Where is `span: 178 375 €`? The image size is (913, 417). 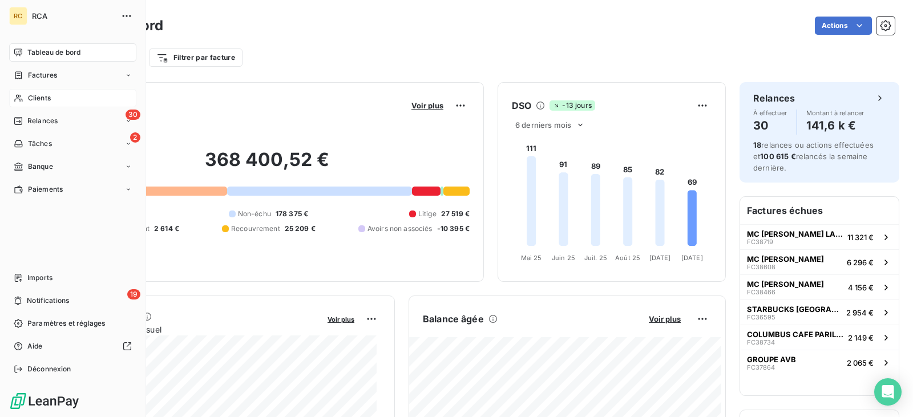 span: 178 375 € is located at coordinates (291, 214).